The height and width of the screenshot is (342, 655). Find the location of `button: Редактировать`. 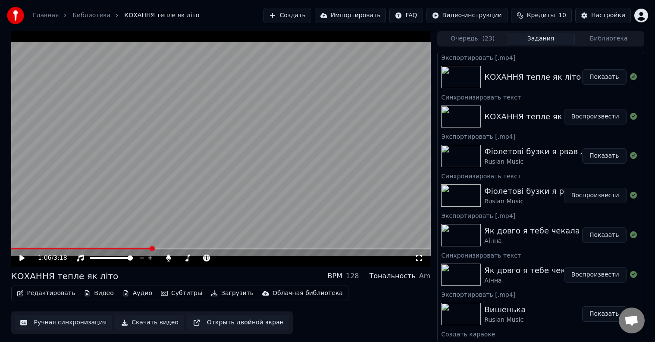

button: Редактировать is located at coordinates (46, 294).